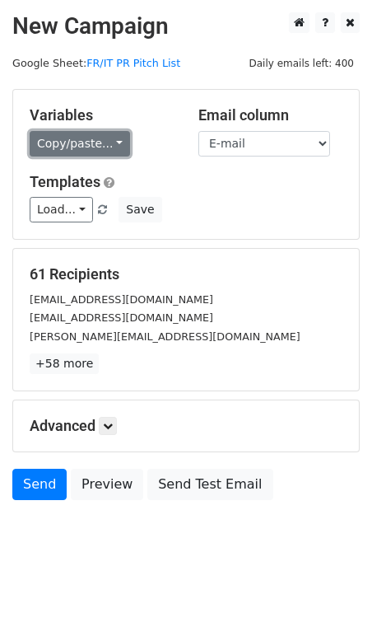 The image size is (372, 641). What do you see at coordinates (186, 26) in the screenshot?
I see `h2: New Campaign` at bounding box center [186, 26].